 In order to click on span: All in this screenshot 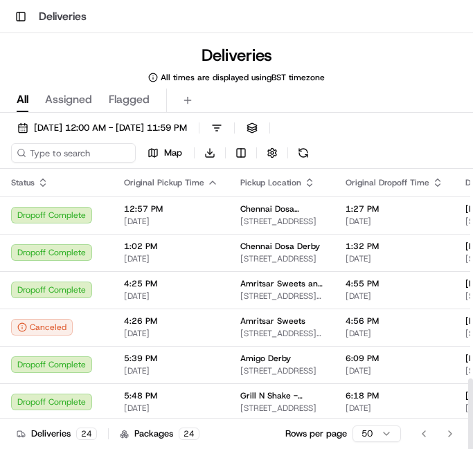, I will do `click(22, 100)`.